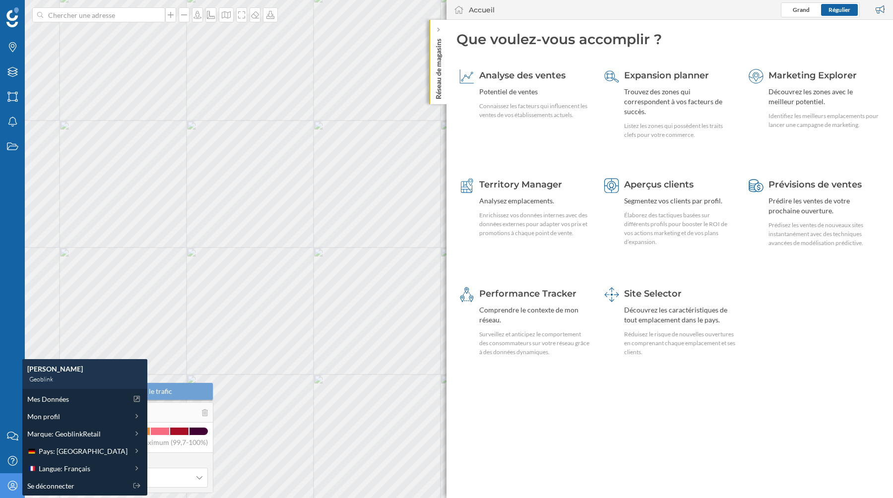  What do you see at coordinates (666, 75) in the screenshot?
I see `span: Expansion planner` at bounding box center [666, 75].